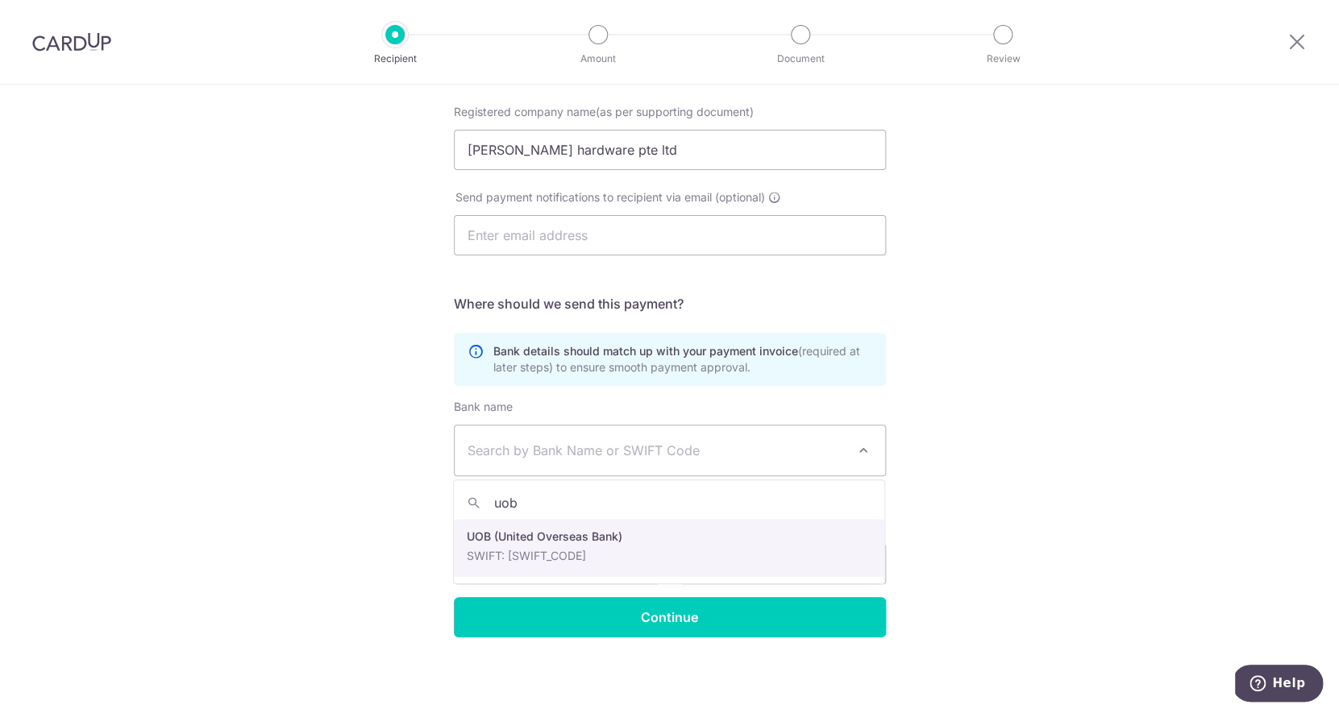 The height and width of the screenshot is (713, 1339). Describe the element at coordinates (1003, 59) in the screenshot. I see `p: Review` at that location.